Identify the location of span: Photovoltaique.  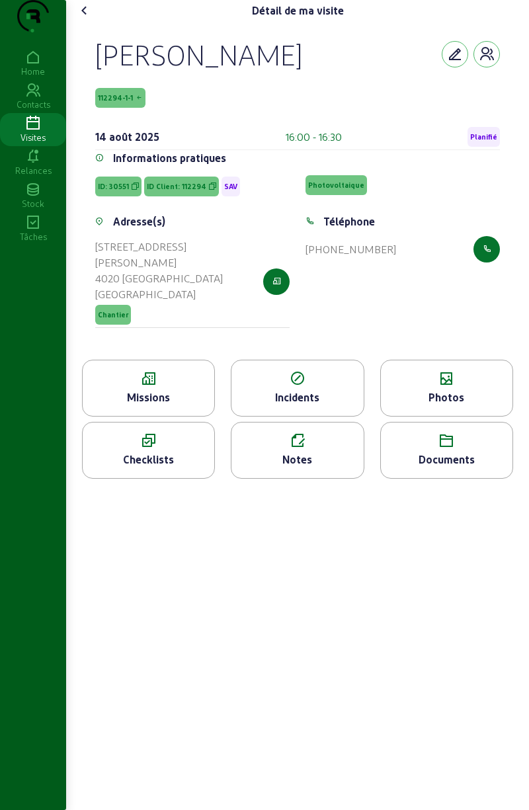
(336, 185).